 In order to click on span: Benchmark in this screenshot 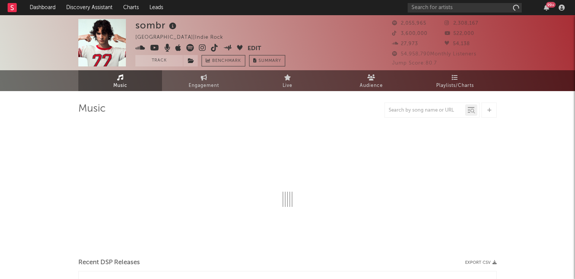, I will do `click(226, 61)`.